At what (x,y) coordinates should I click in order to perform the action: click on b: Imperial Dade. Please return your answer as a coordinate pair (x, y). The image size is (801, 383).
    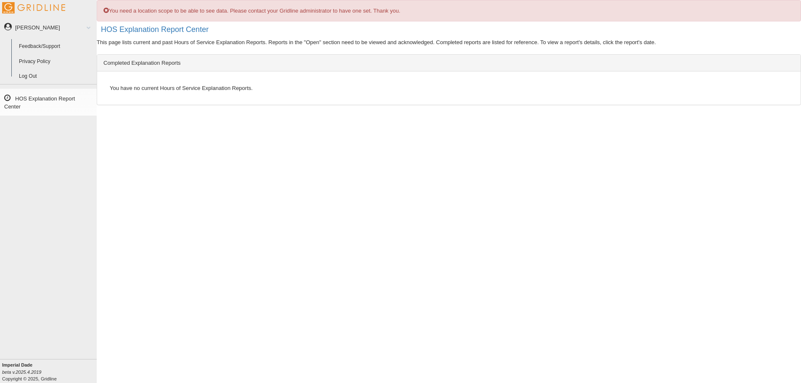
    Looking at the image, I should click on (17, 365).